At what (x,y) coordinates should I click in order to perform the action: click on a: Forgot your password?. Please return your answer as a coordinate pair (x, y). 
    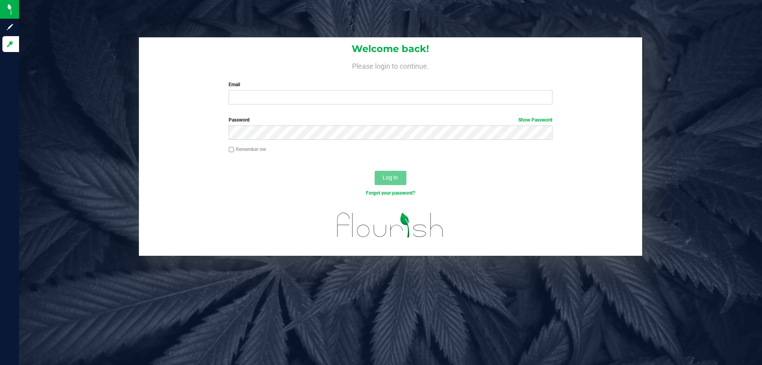
    Looking at the image, I should click on (390, 193).